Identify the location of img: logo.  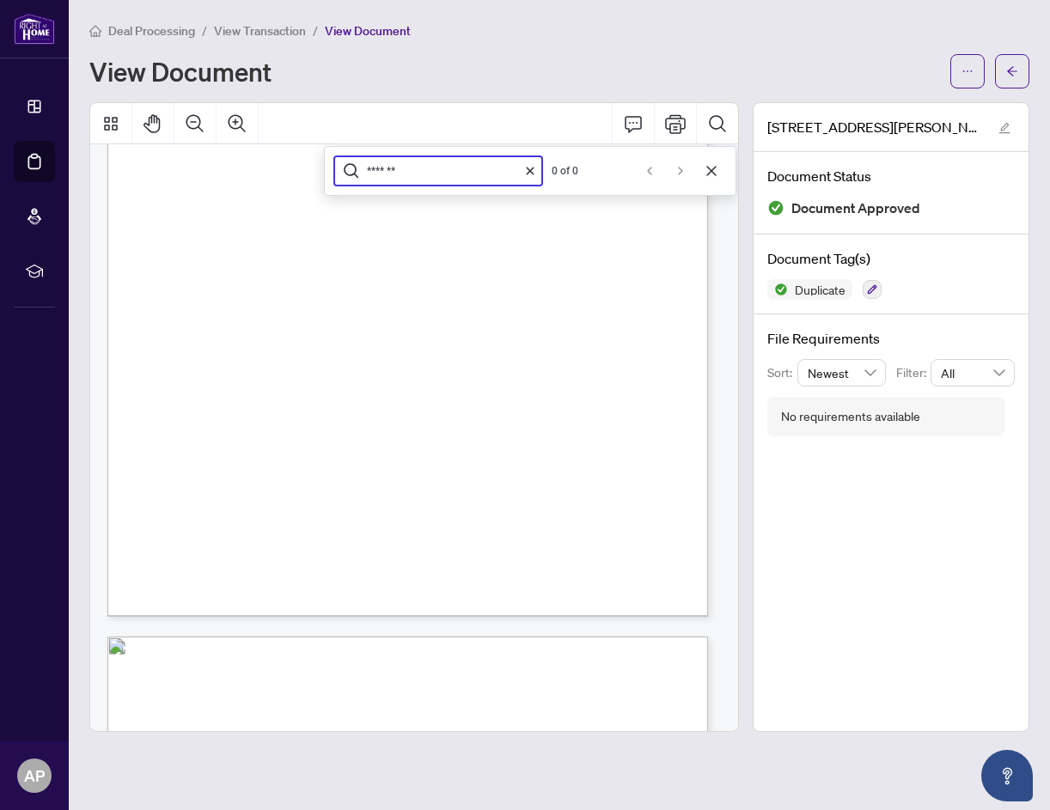
(34, 28).